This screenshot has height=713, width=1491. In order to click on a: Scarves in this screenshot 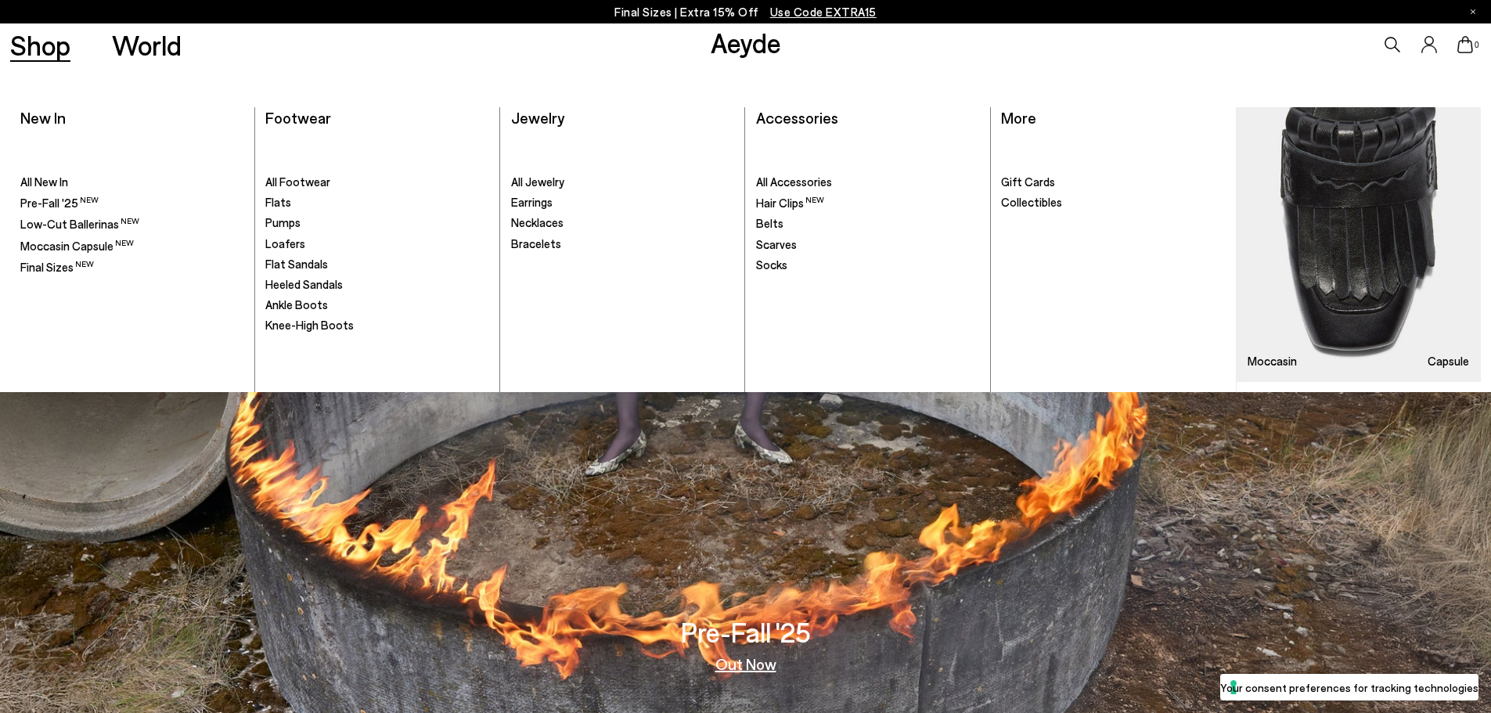, I will do `click(868, 245)`.